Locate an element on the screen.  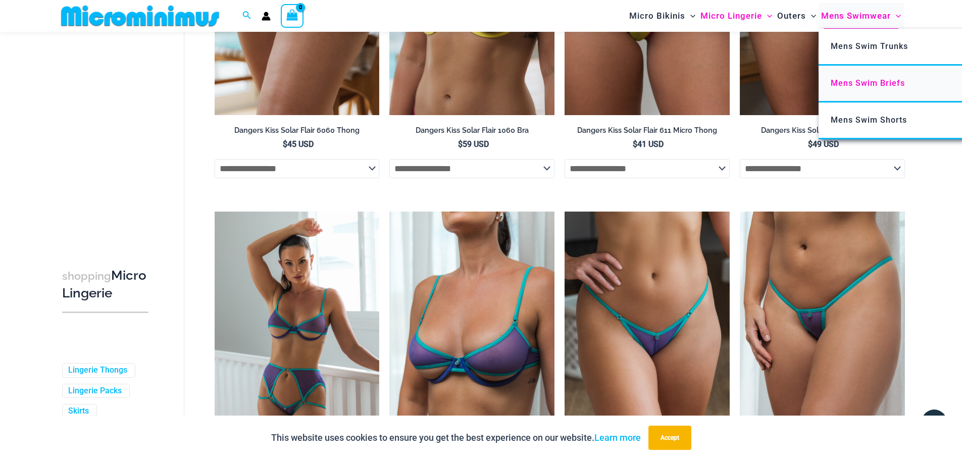
span: Micro Bikinis is located at coordinates (657, 16).